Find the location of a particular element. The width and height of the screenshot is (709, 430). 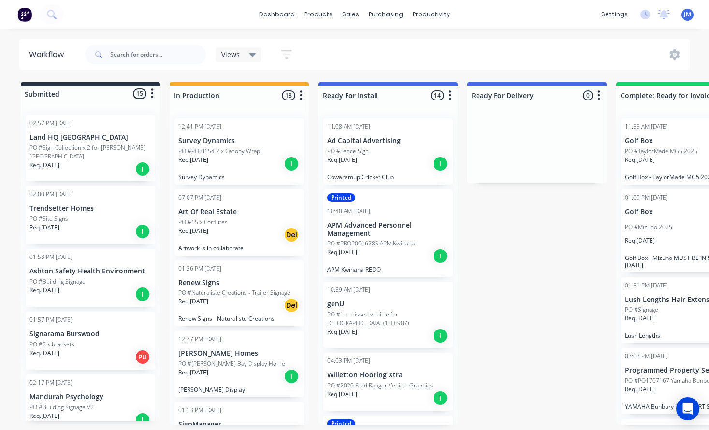

div: Open Intercom Messenger is located at coordinates (688, 409).